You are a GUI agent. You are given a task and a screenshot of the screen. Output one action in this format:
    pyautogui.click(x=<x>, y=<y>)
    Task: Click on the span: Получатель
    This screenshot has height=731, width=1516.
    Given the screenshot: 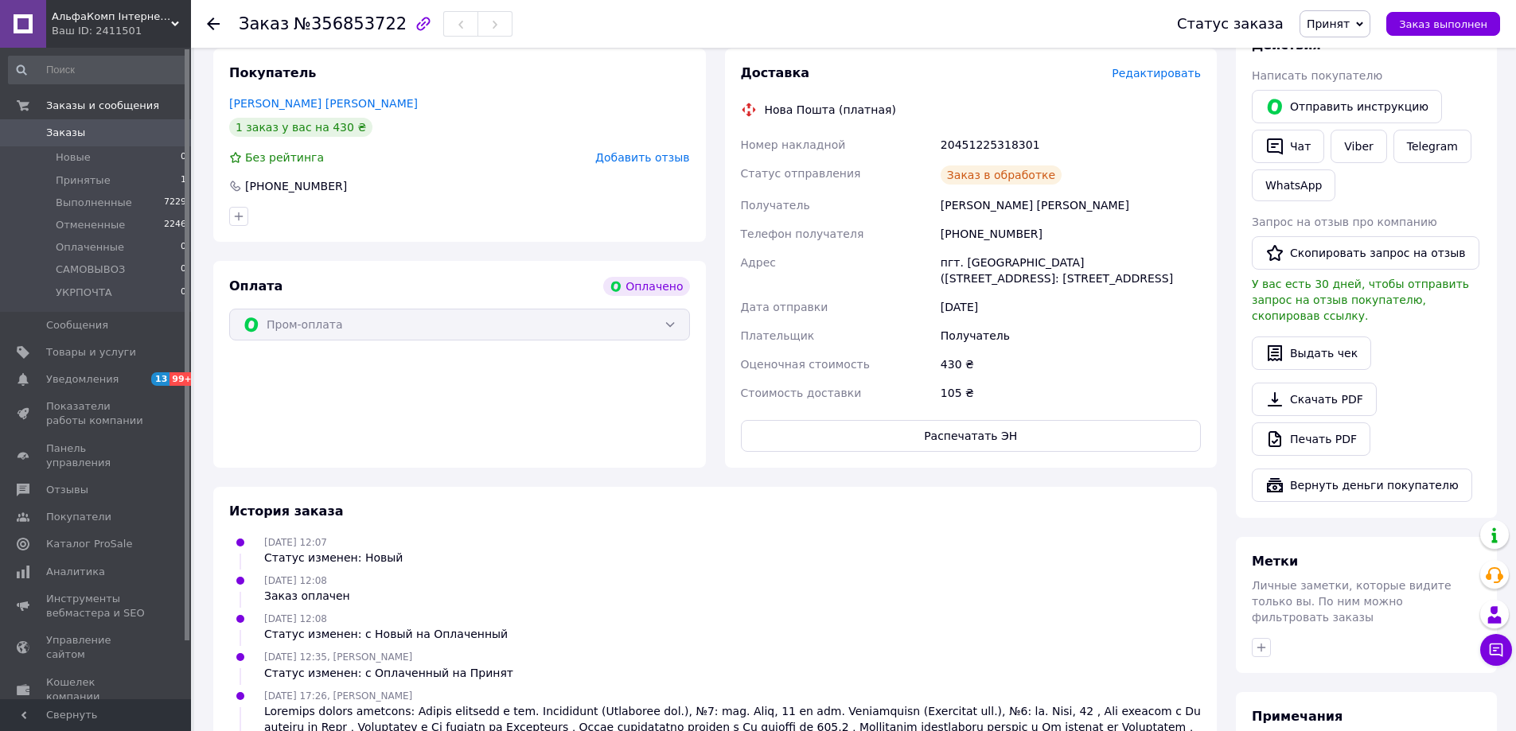 What is the action you would take?
    pyautogui.click(x=775, y=205)
    